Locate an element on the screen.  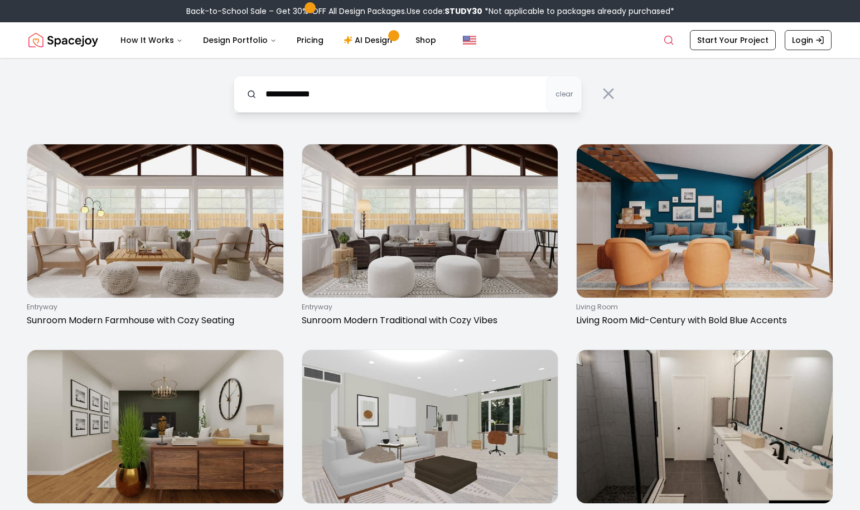
img: United States is located at coordinates (469, 40).